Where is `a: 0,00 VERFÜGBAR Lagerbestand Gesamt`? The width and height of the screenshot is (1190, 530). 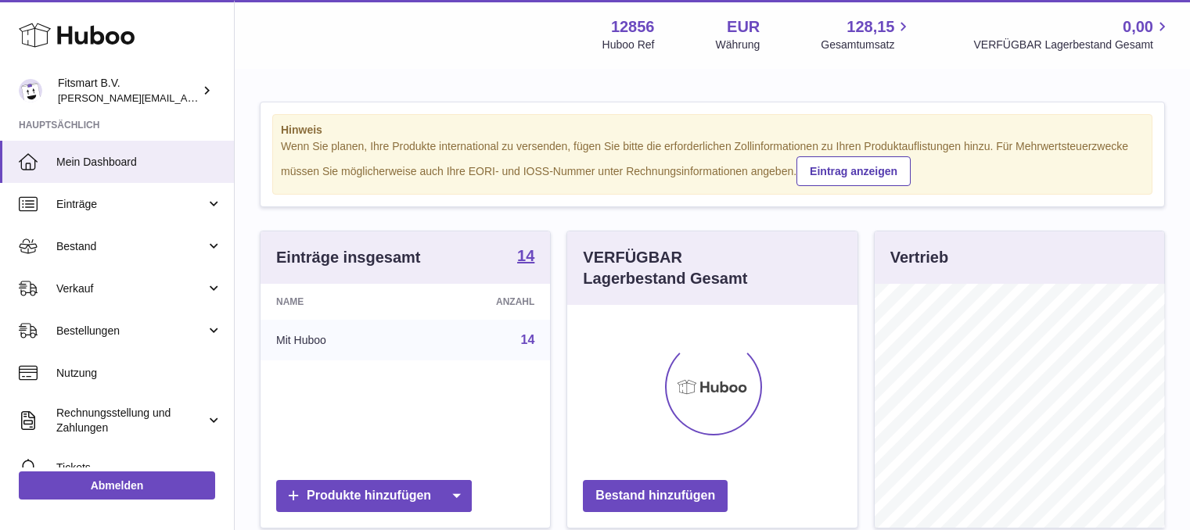 a: 0,00 VERFÜGBAR Lagerbestand Gesamt is located at coordinates (1072, 34).